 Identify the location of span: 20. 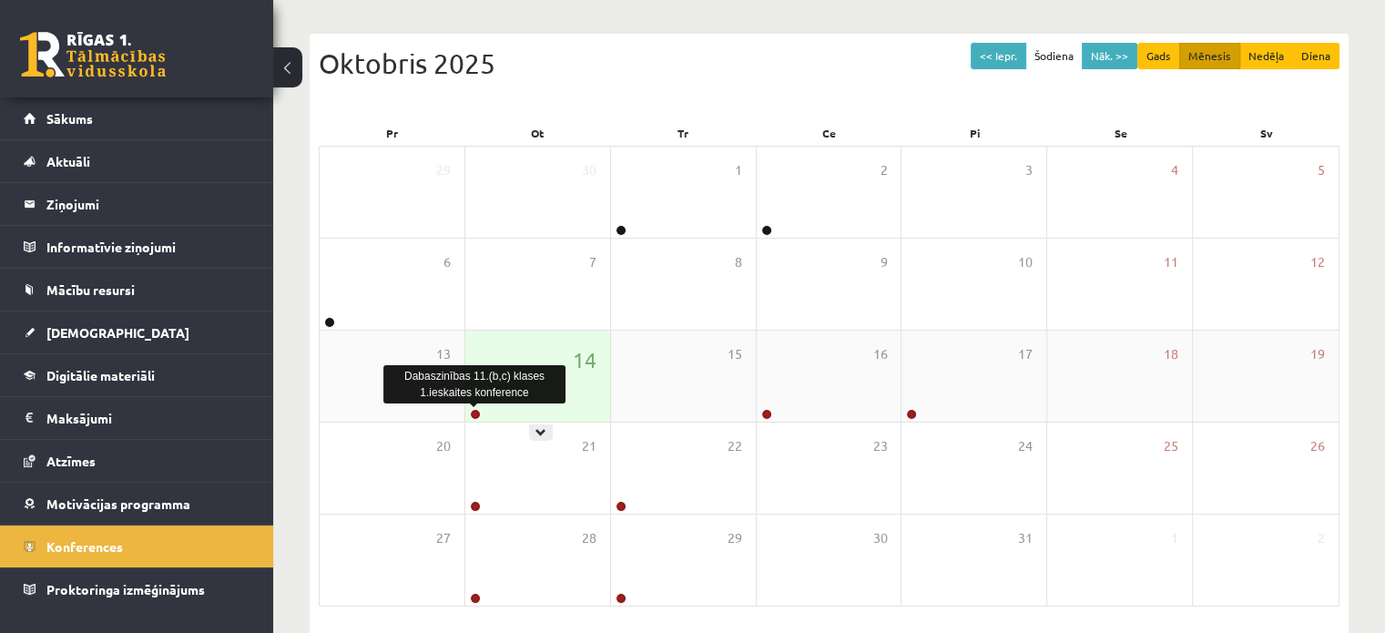
(444, 446).